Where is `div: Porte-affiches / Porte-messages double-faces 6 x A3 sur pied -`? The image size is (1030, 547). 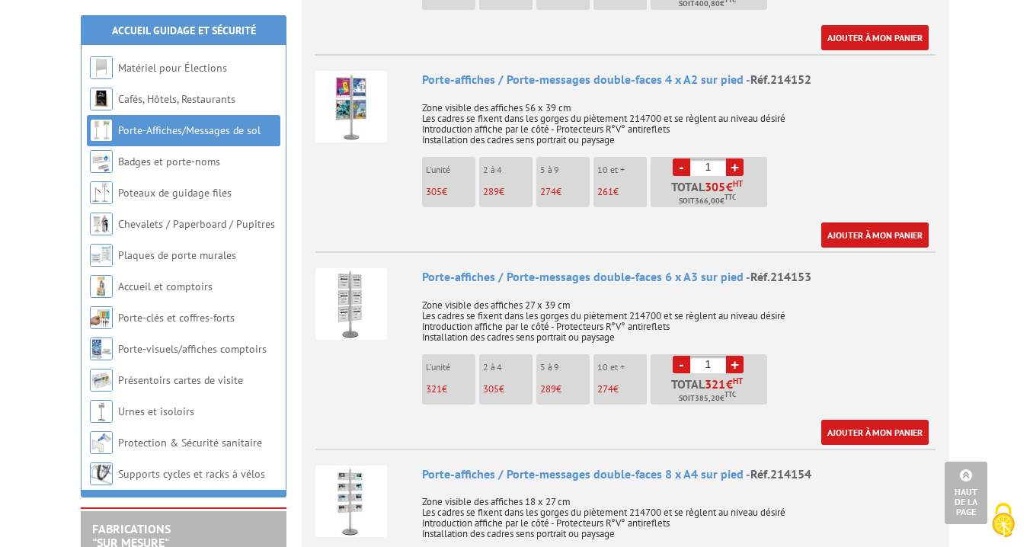
div: Porte-affiches / Porte-messages double-faces 6 x A3 sur pied - is located at coordinates (679, 277).